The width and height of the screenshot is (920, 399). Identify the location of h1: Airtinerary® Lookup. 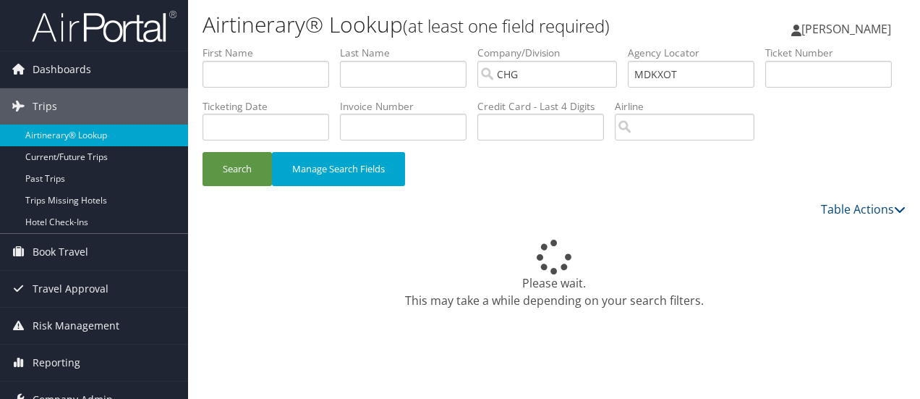
(437, 25).